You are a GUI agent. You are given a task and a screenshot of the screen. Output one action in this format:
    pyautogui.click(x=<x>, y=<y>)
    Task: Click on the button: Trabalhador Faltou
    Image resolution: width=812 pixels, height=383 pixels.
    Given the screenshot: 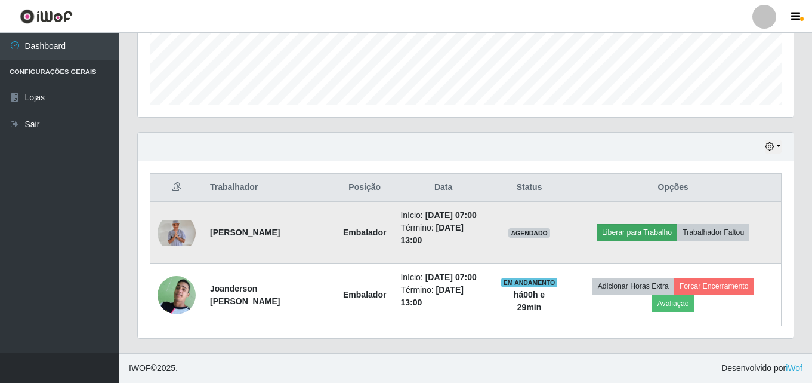 What is the action you would take?
    pyautogui.click(x=713, y=232)
    